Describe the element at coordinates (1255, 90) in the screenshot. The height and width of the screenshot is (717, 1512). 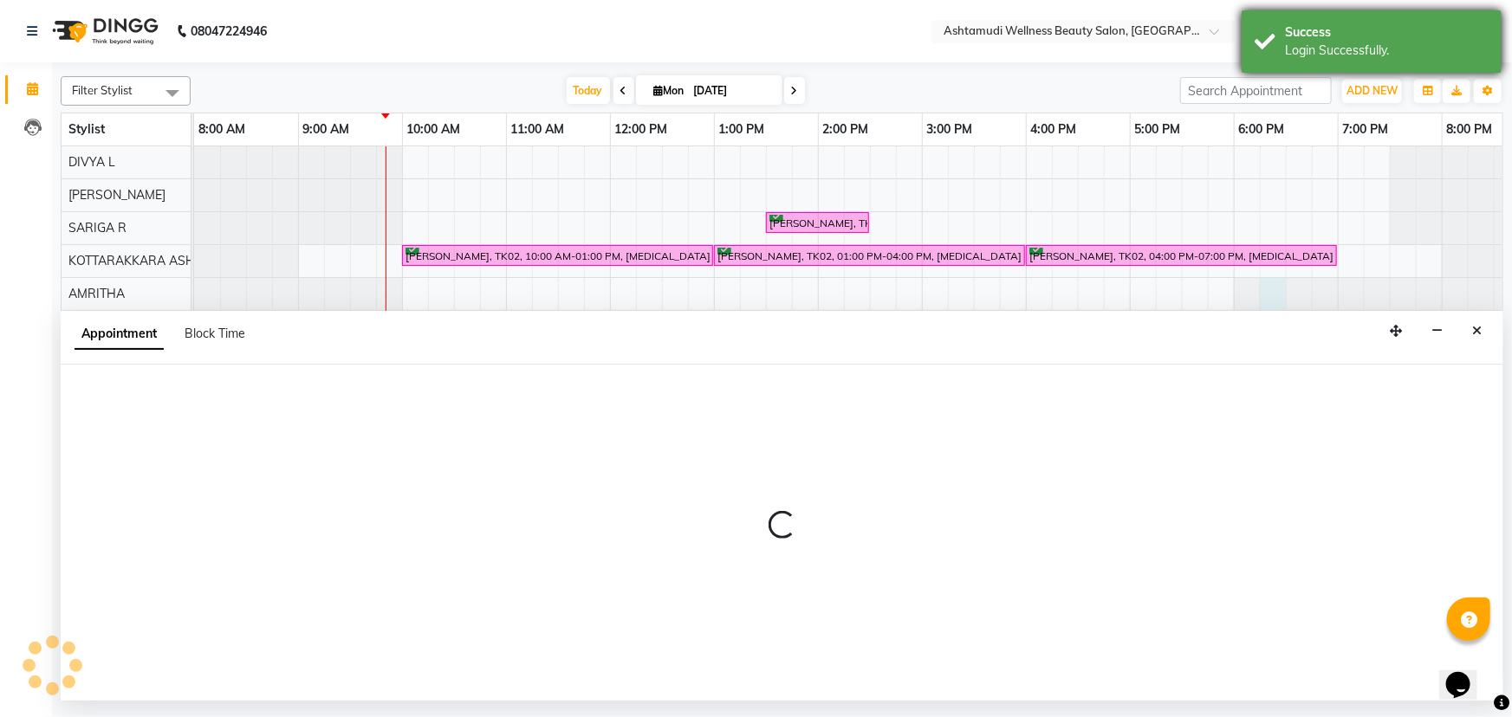
I see `input: Search Appointment` at that location.